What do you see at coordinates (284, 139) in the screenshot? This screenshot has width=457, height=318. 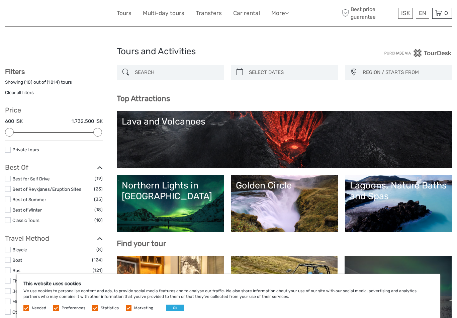 I see `a: Lava and Volcanoes` at bounding box center [284, 139].